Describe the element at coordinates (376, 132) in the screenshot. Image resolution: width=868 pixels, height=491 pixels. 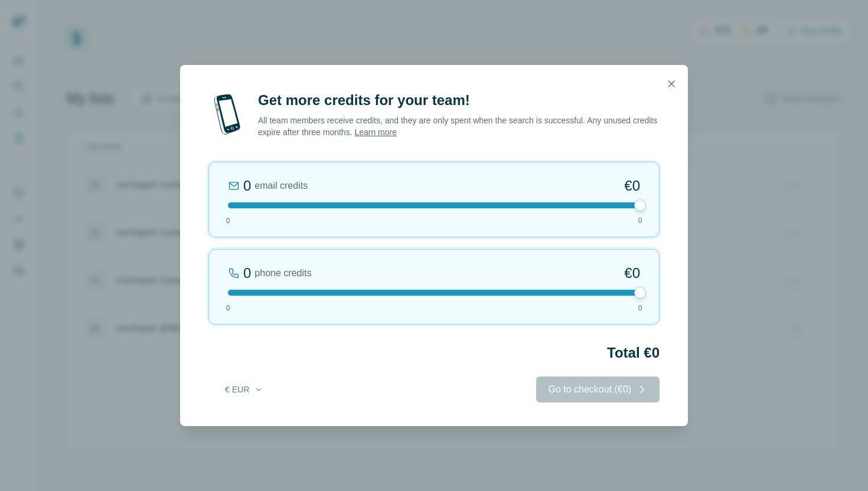
I see `a: Learn more` at that location.